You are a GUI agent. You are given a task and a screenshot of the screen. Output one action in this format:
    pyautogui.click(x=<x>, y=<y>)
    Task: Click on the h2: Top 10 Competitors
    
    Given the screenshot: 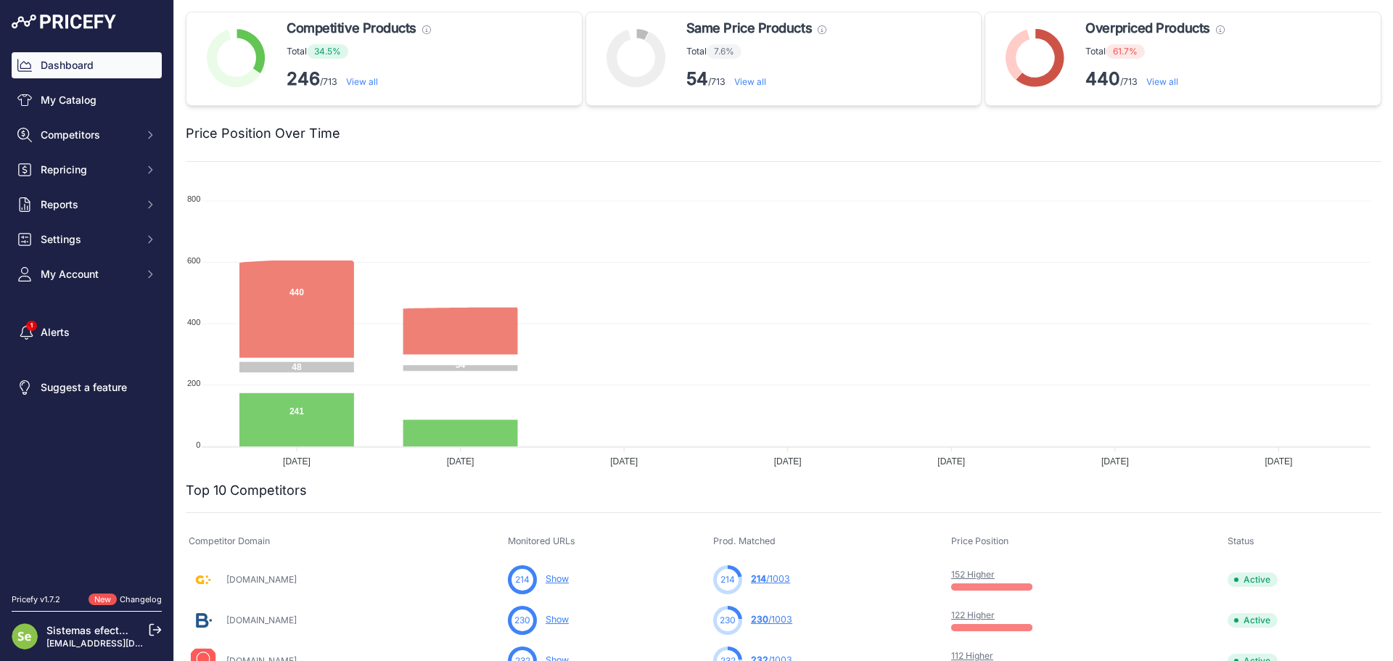 What is the action you would take?
    pyautogui.click(x=246, y=491)
    